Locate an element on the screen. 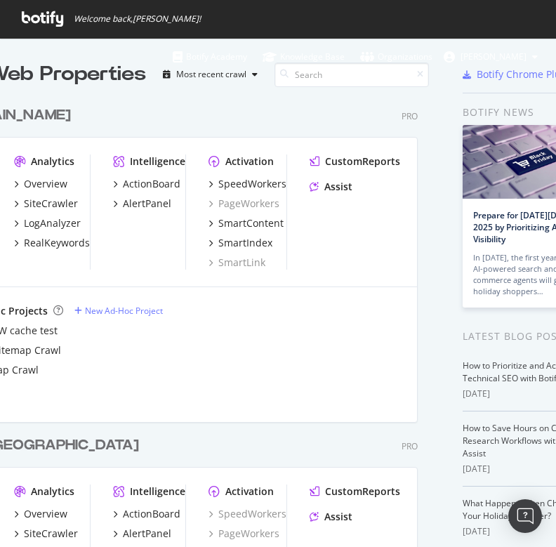 Image resolution: width=556 pixels, height=547 pixels. a: RealKeywords is located at coordinates (52, 243).